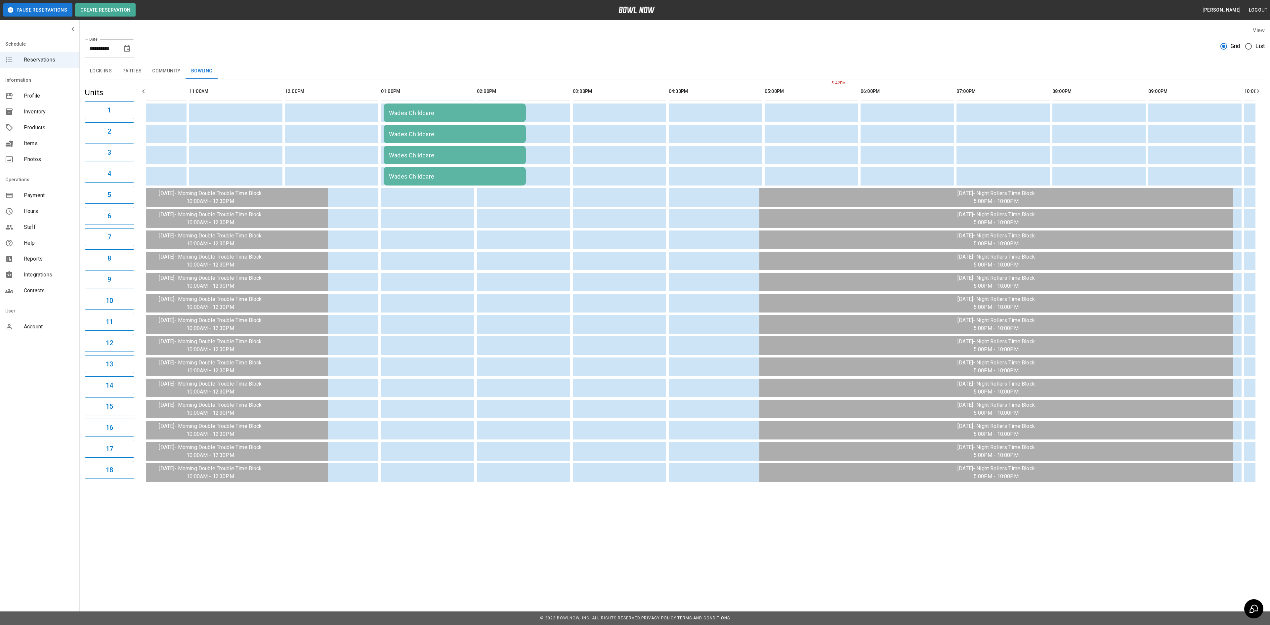 This screenshot has height=625, width=1270. What do you see at coordinates (109, 110) in the screenshot?
I see `button: 1` at bounding box center [109, 110].